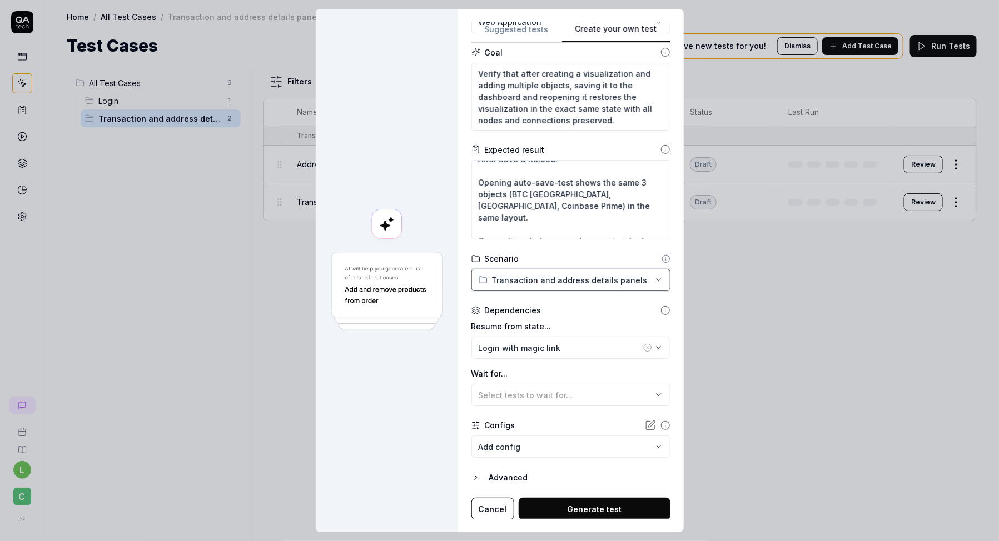 The height and width of the screenshot is (541, 999). What do you see at coordinates (492, 509) in the screenshot?
I see `button: Cancel` at bounding box center [492, 509].